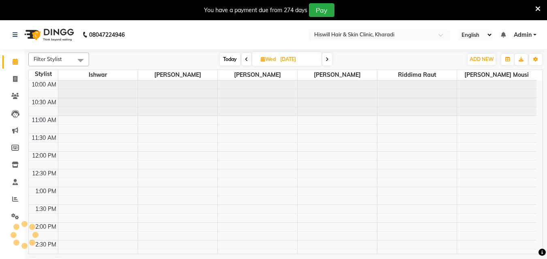  What do you see at coordinates (48, 35) in the screenshot?
I see `img: logo` at bounding box center [48, 35].